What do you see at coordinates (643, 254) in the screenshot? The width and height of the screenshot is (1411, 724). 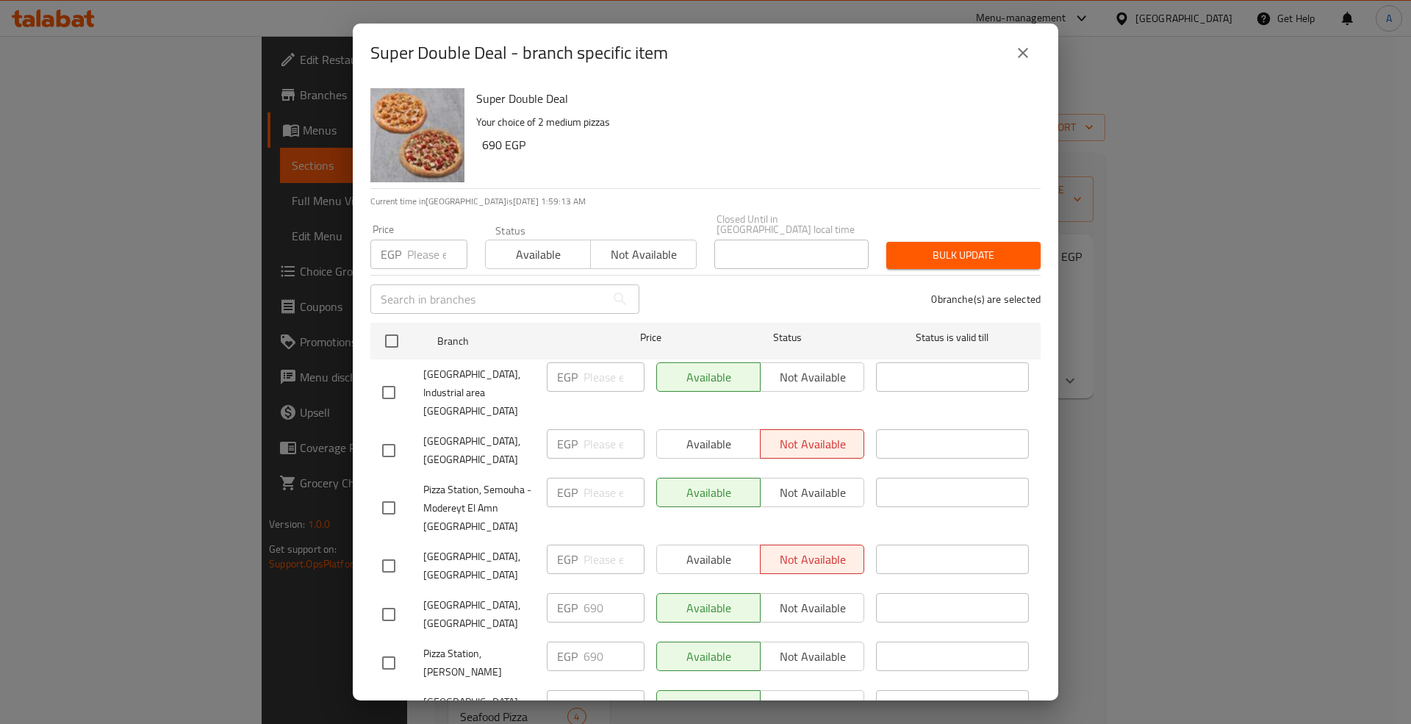 I see `span: Not available` at bounding box center [643, 254].